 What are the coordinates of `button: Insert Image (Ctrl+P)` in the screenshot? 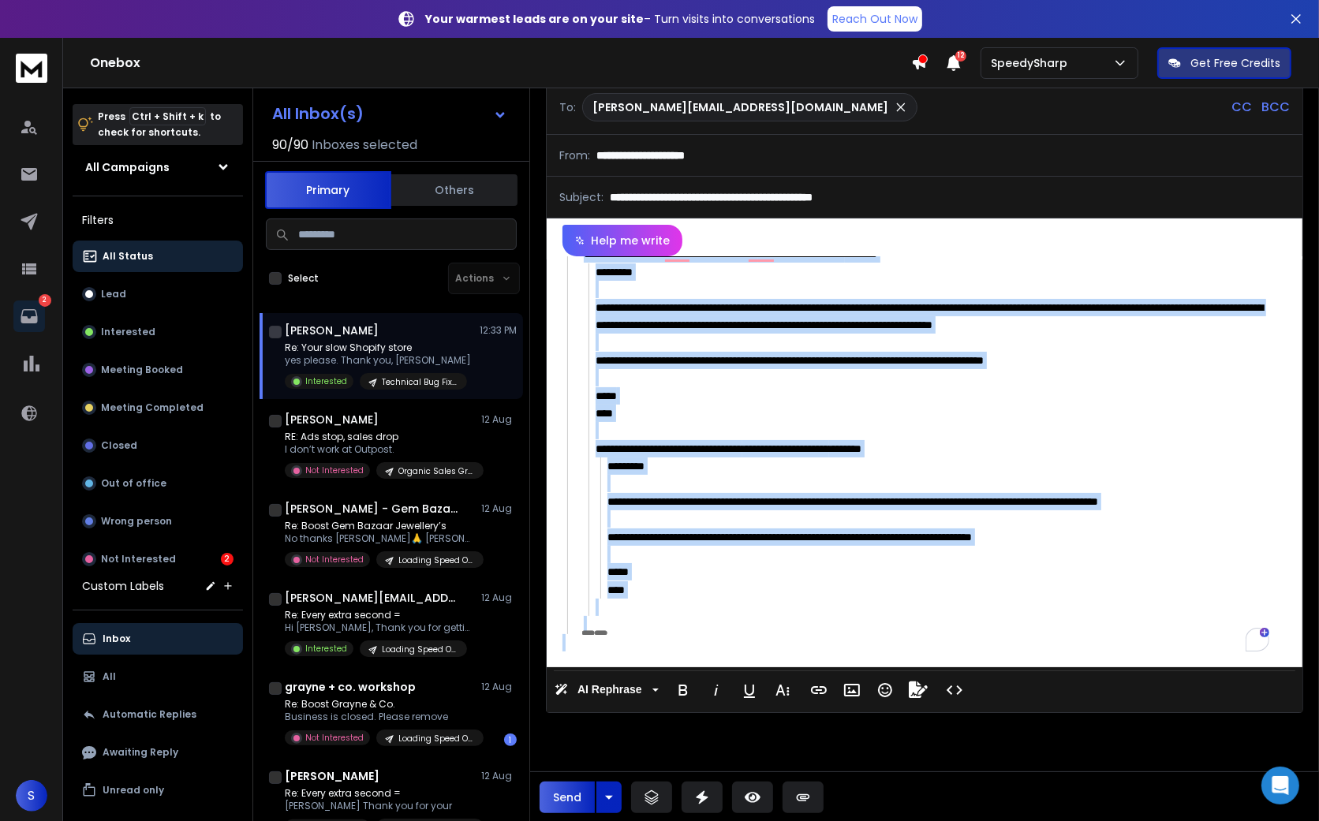 It's located at (852, 690).